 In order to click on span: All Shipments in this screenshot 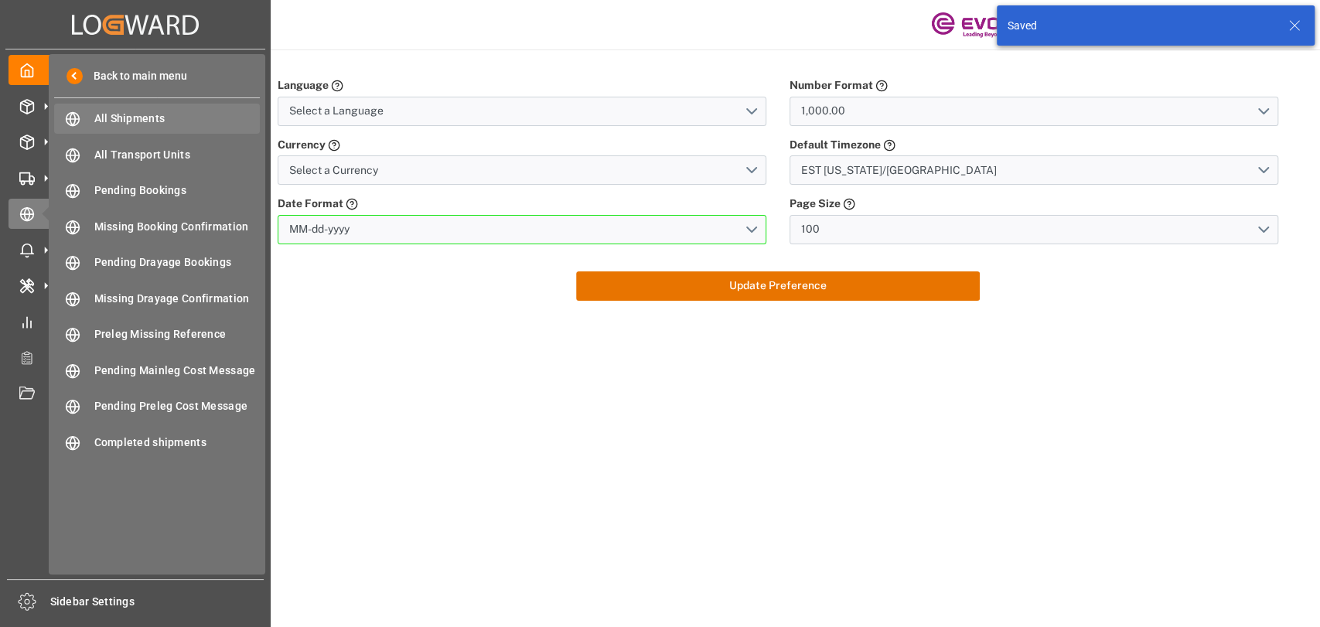, I will do `click(177, 118)`.